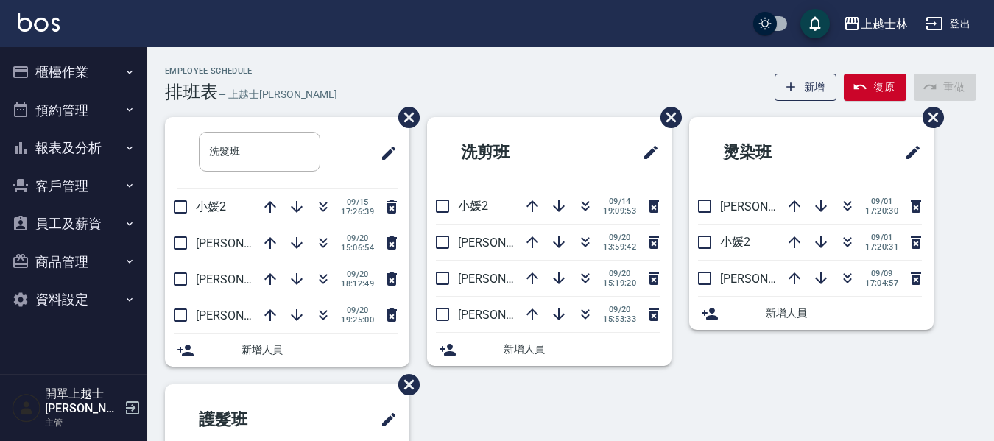 This screenshot has height=441, width=994. Describe the element at coordinates (74, 72) in the screenshot. I see `button: 櫃檯作業` at that location.